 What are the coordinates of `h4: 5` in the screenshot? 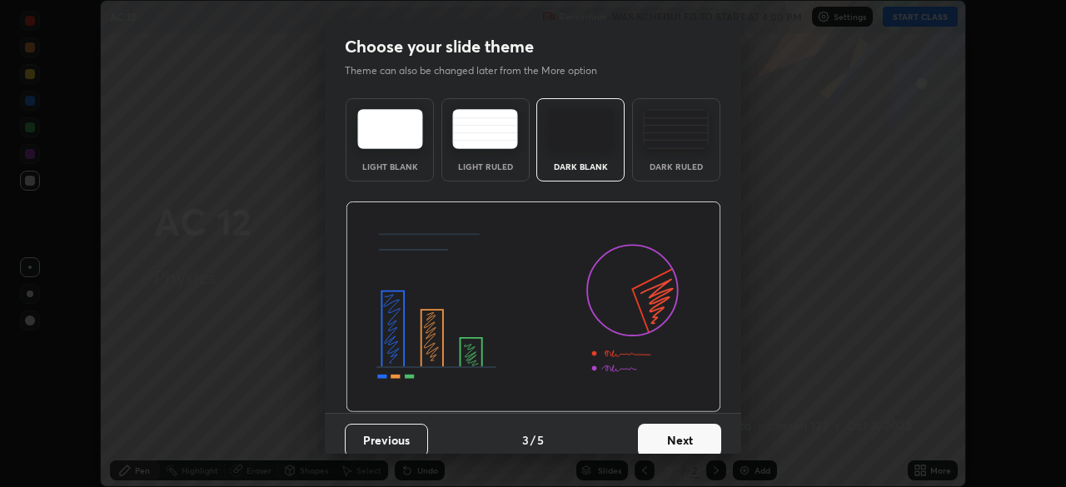 It's located at (541, 440).